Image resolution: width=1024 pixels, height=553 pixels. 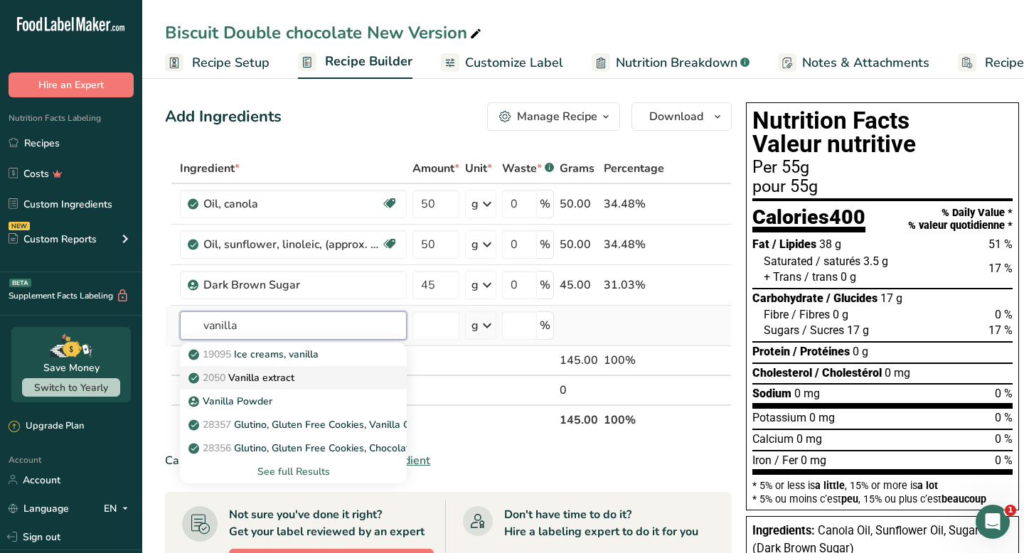 What do you see at coordinates (852, 298) in the screenshot?
I see `span: / Glucides` at bounding box center [852, 298].